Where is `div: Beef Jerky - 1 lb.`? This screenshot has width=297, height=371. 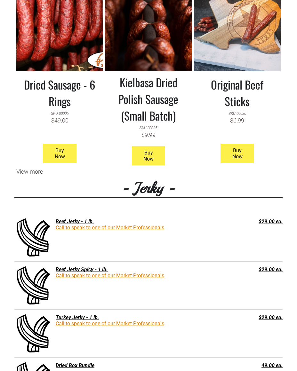
div: Beef Jerky - 1 lb. is located at coordinates (120, 221).